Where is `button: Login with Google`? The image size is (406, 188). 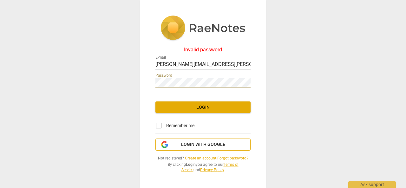 button: Login with Google is located at coordinates (203, 145).